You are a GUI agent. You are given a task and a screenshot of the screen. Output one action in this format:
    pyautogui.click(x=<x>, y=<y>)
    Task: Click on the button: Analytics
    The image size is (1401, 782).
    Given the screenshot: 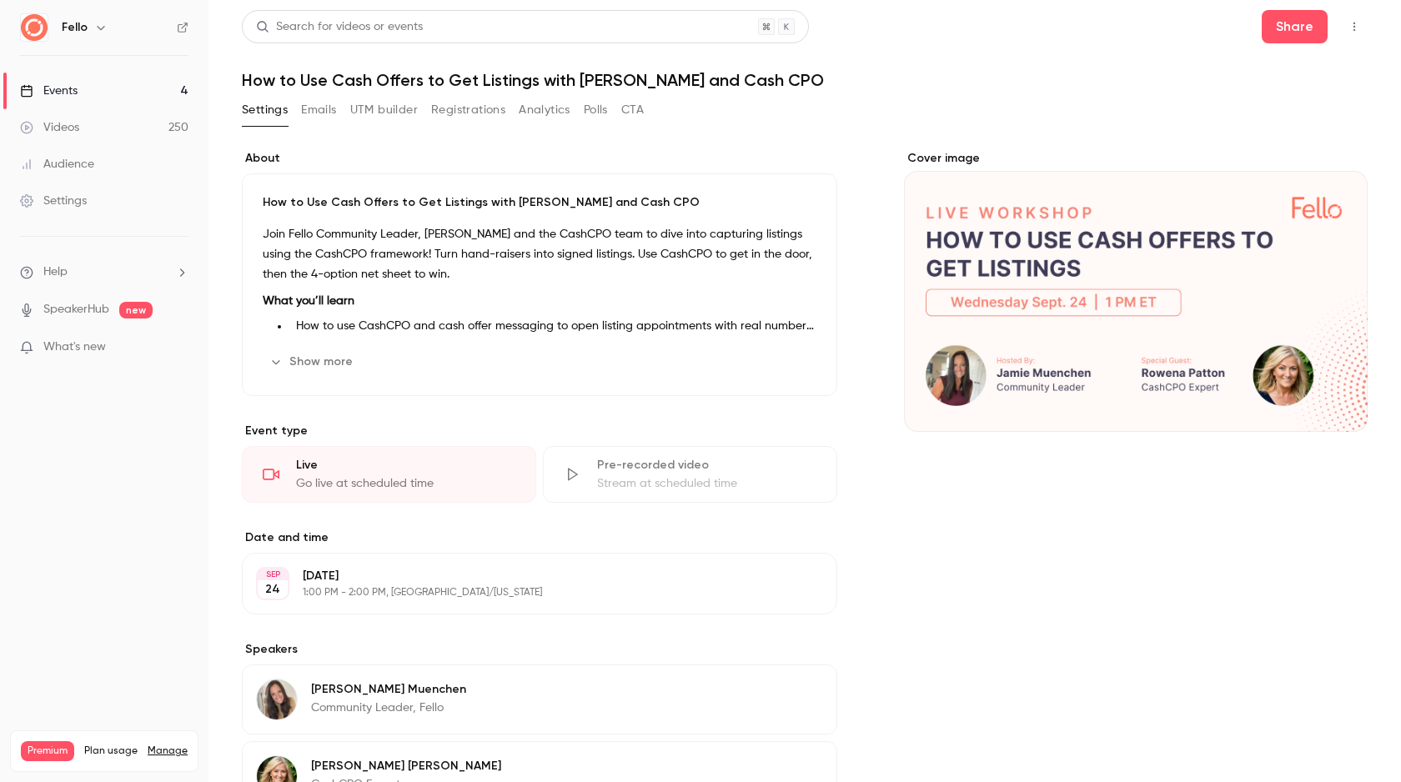 What is the action you would take?
    pyautogui.click(x=545, y=110)
    